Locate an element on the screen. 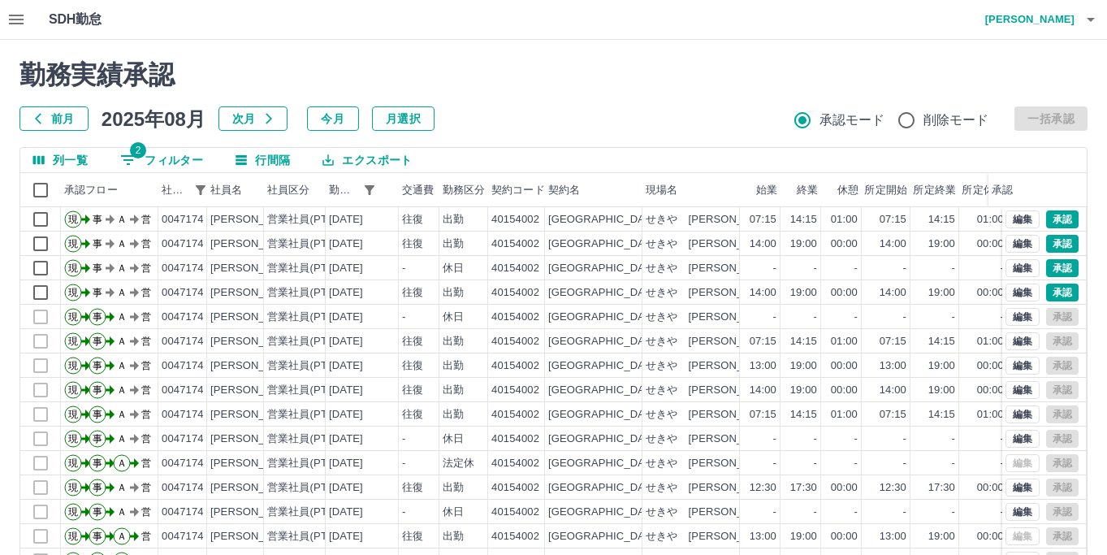 This screenshot has height=555, width=1107. button: 今月 is located at coordinates (333, 119).